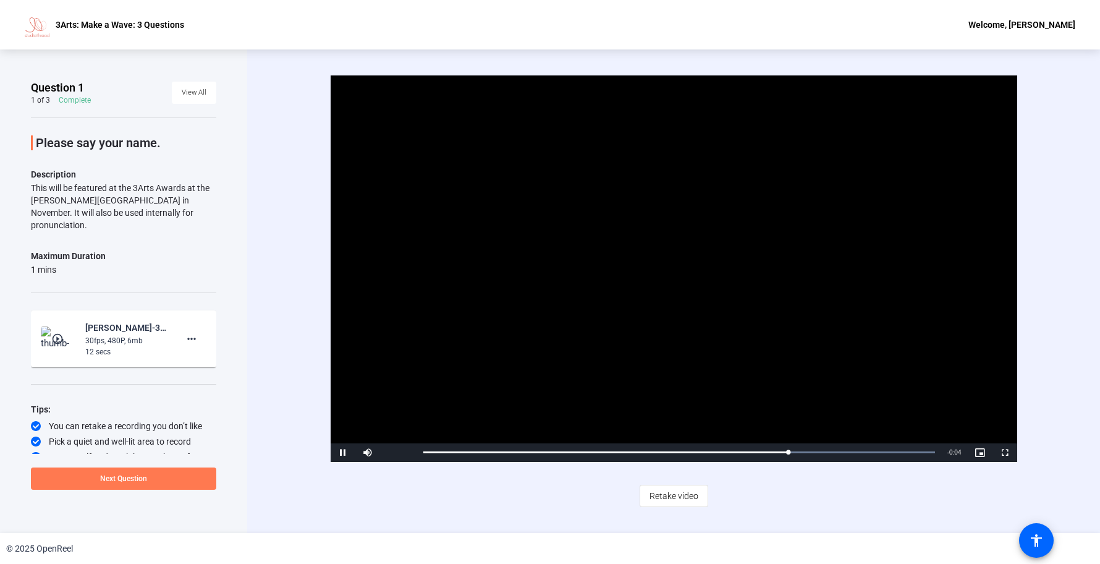  Describe the element at coordinates (124, 409) in the screenshot. I see `div: Tips:` at that location.